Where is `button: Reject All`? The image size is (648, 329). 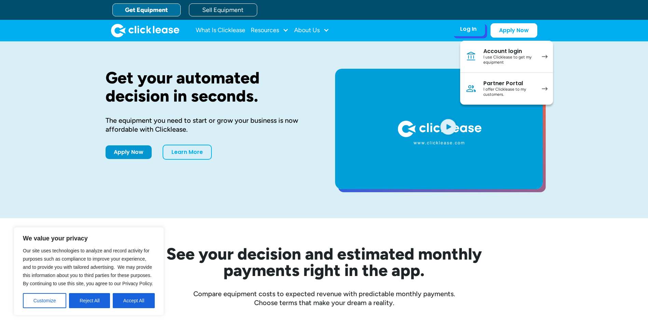
button: Reject All is located at coordinates (89, 300).